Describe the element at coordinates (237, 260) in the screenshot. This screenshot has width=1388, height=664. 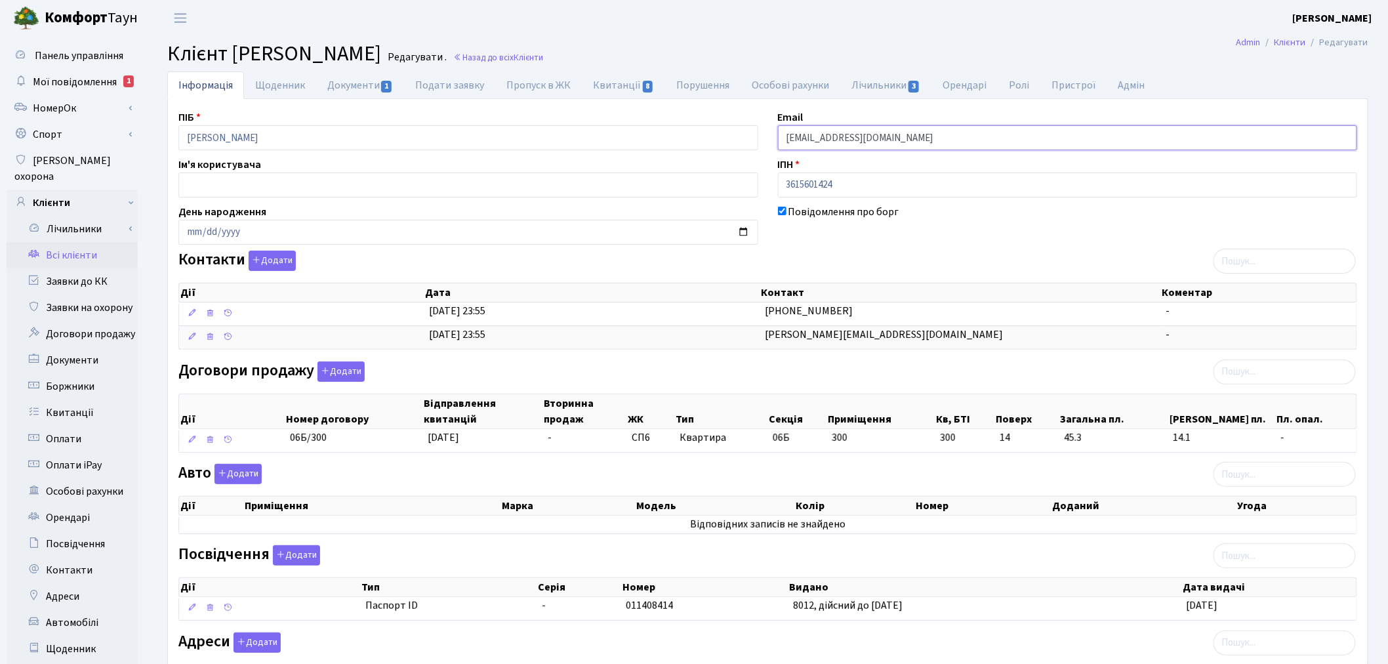
I see `label: Контакти` at that location.